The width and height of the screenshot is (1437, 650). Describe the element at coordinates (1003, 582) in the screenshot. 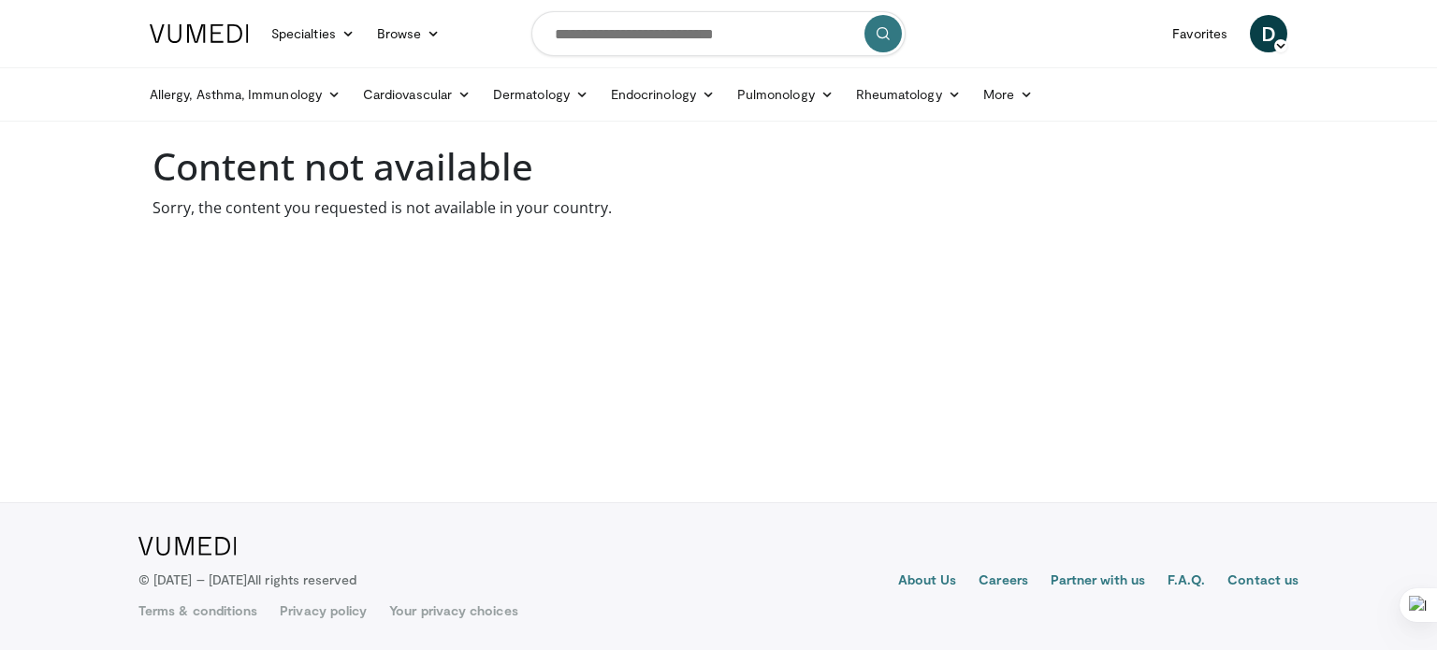

I see `a: Careers` at that location.